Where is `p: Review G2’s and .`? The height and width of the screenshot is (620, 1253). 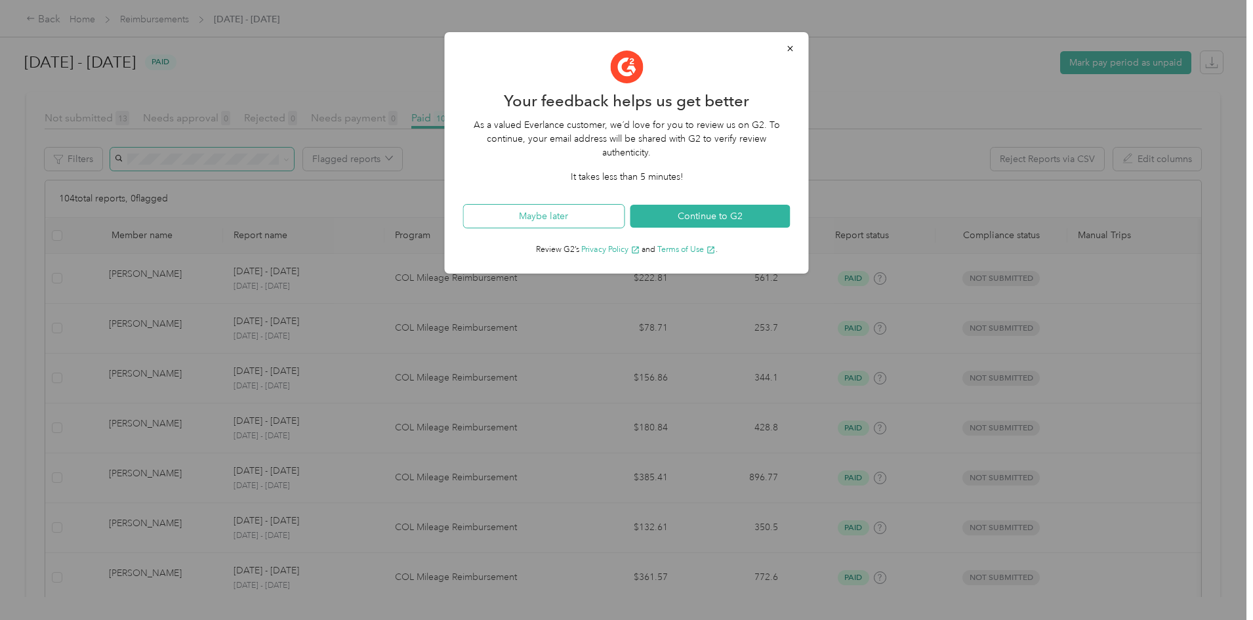
p: Review G2’s and . is located at coordinates (627, 249).